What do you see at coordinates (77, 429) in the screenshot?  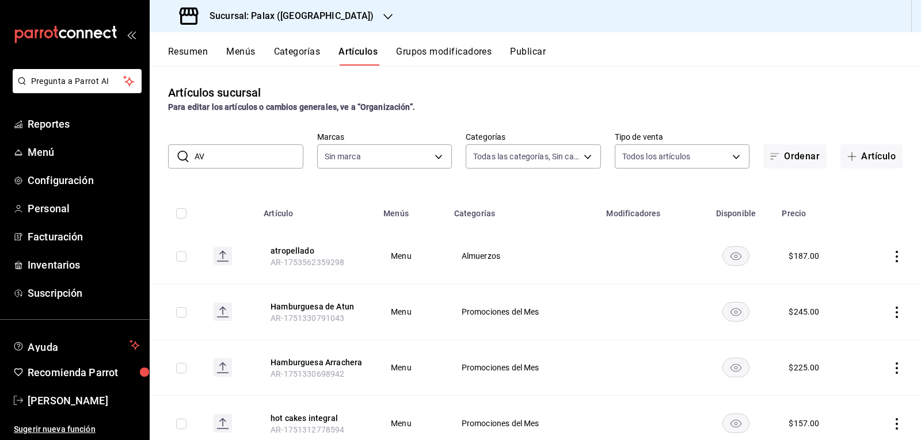 I see `span: Sugerir nueva función` at bounding box center [77, 429].